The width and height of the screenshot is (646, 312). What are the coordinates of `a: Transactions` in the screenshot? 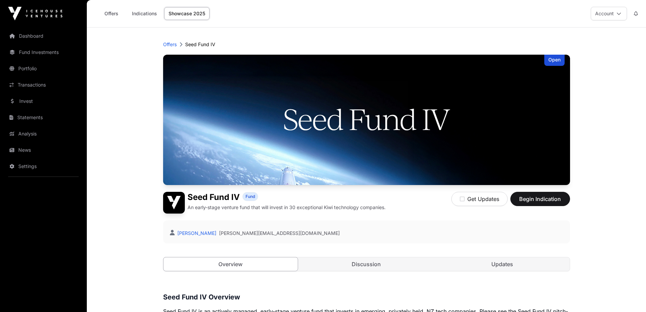 It's located at (43, 85).